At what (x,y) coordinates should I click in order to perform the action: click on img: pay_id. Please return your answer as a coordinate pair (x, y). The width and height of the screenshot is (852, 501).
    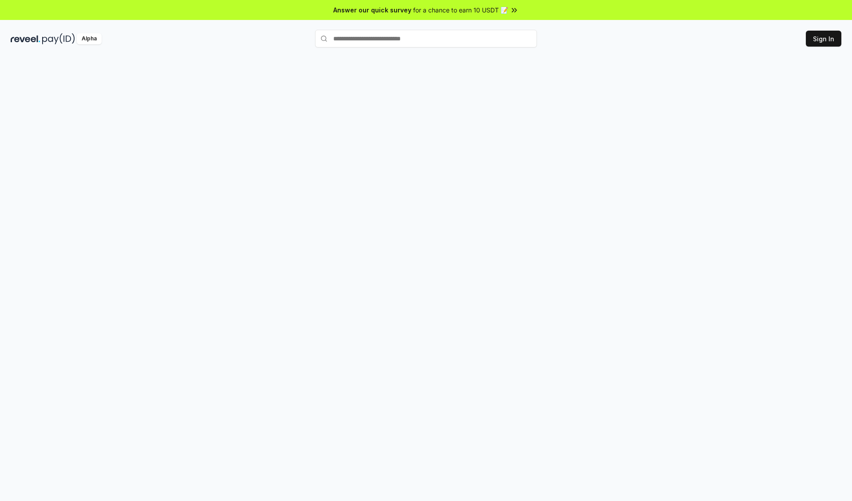
    Looking at the image, I should click on (59, 39).